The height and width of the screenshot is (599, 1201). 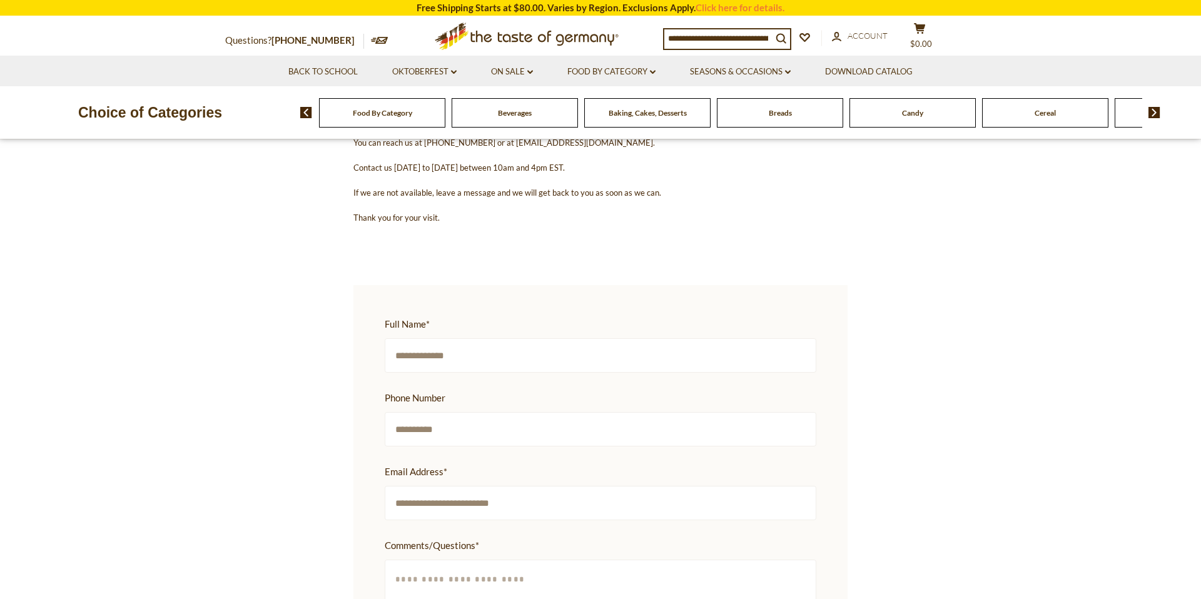 What do you see at coordinates (868, 36) in the screenshot?
I see `span: Account` at bounding box center [868, 36].